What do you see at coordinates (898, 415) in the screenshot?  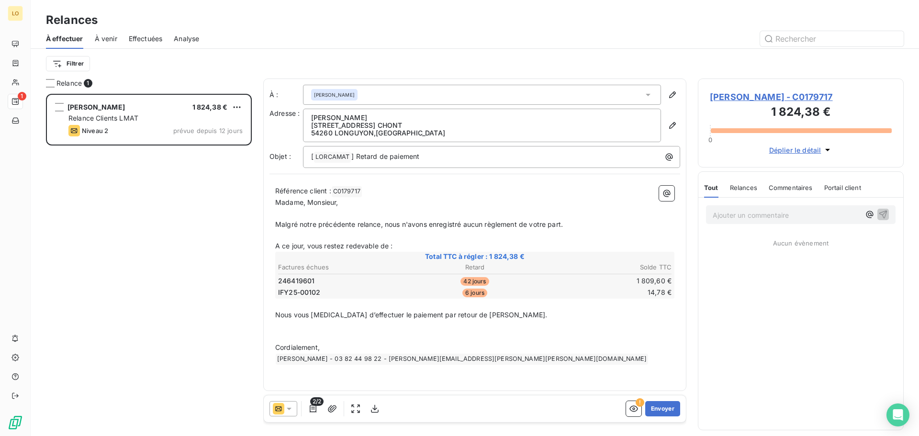 I see `div: Open Intercom Messenger` at bounding box center [898, 415].